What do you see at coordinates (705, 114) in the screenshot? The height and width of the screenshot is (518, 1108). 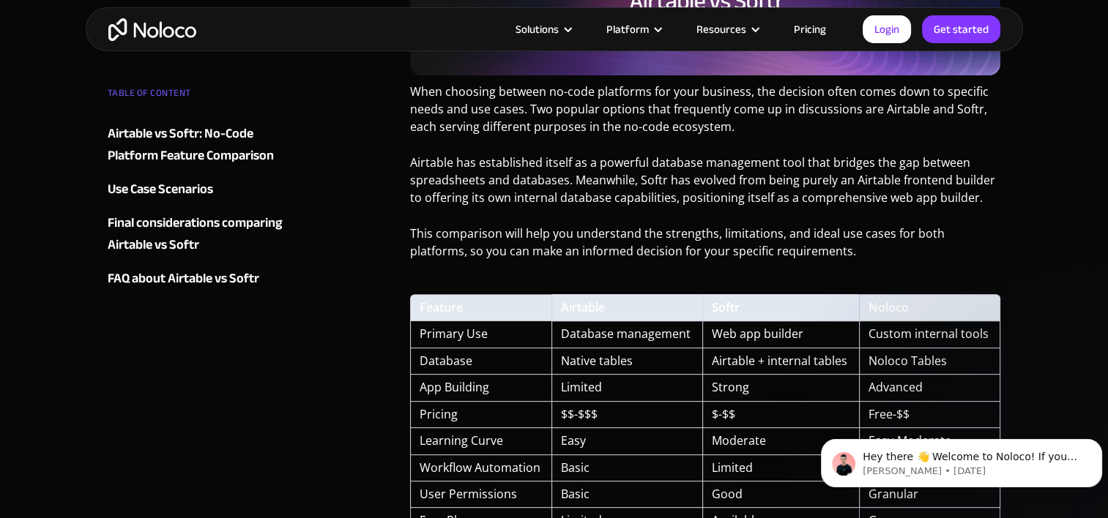 I see `p: When choosing between no-code platforms for your business, the decision often comes down to speci...` at bounding box center [705, 114].